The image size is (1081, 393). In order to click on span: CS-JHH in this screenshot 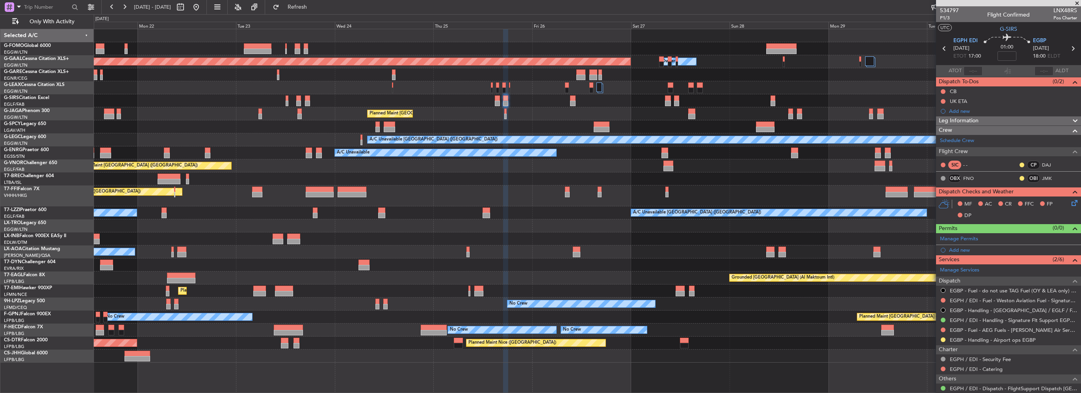, I will do `click(12, 353)`.